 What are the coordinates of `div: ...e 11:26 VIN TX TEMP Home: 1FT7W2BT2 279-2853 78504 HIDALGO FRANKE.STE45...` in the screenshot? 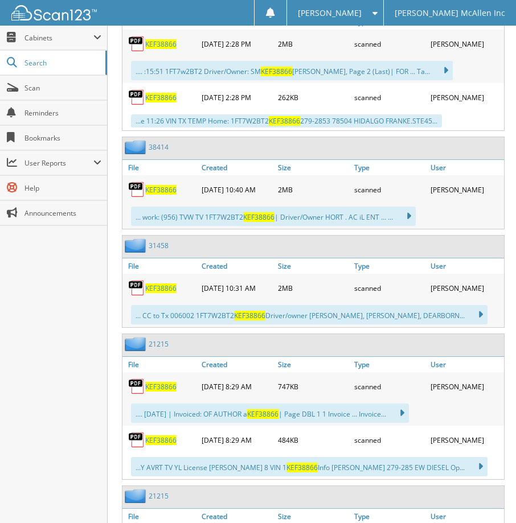 It's located at (286, 121).